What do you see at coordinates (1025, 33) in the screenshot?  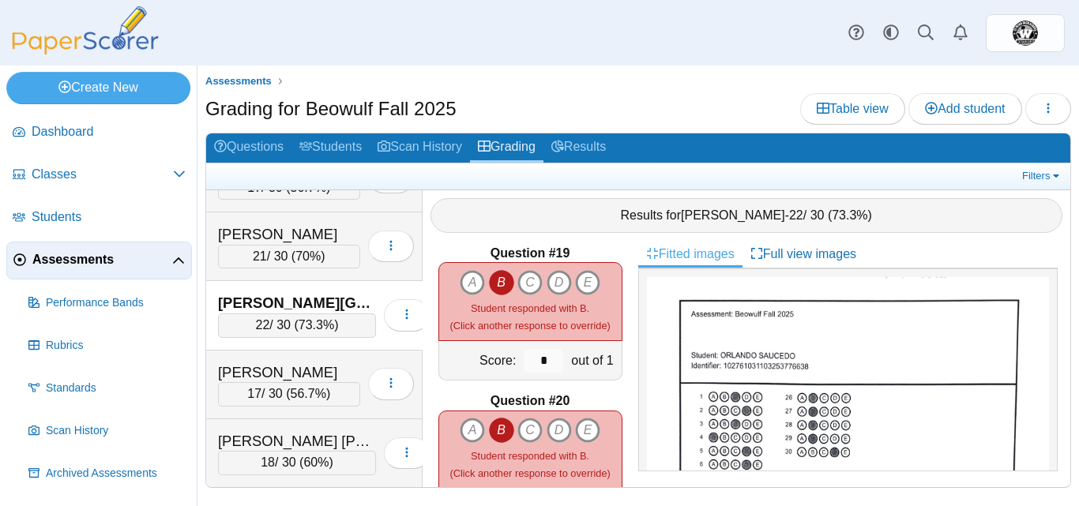 I see `a: ps.xvvVYnLikkKREtVi` at bounding box center [1025, 33].